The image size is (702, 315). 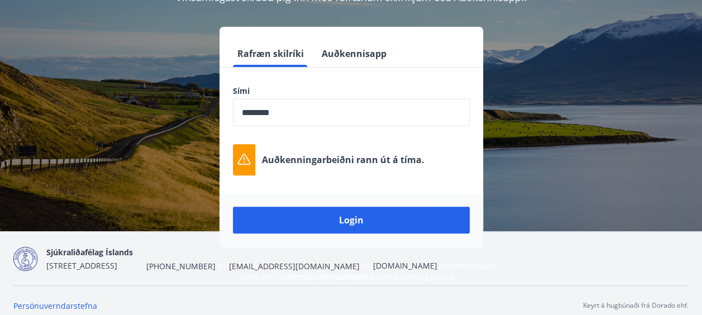 What do you see at coordinates (354, 54) in the screenshot?
I see `button: Auðkennisapp` at bounding box center [354, 54].